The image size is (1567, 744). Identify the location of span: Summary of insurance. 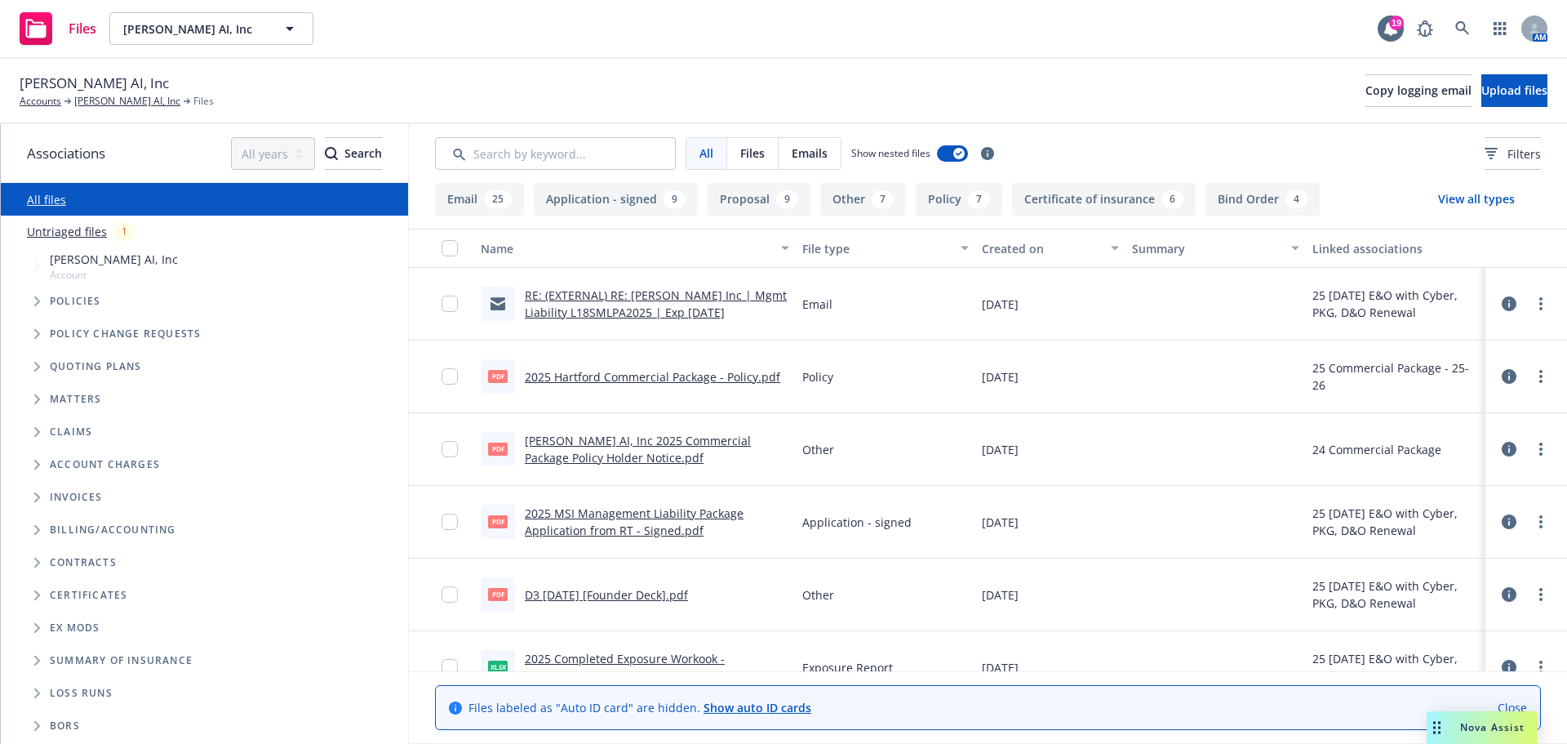
(121, 660).